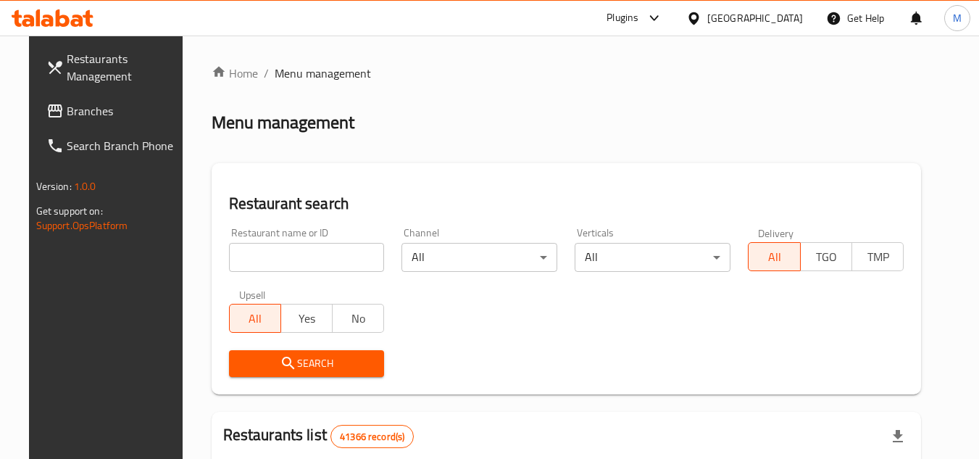  I want to click on button: Yes, so click(307, 318).